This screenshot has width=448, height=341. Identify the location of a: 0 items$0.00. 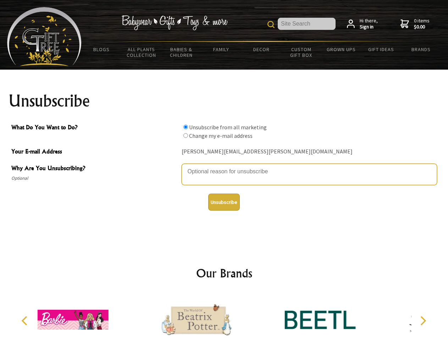
(415, 24).